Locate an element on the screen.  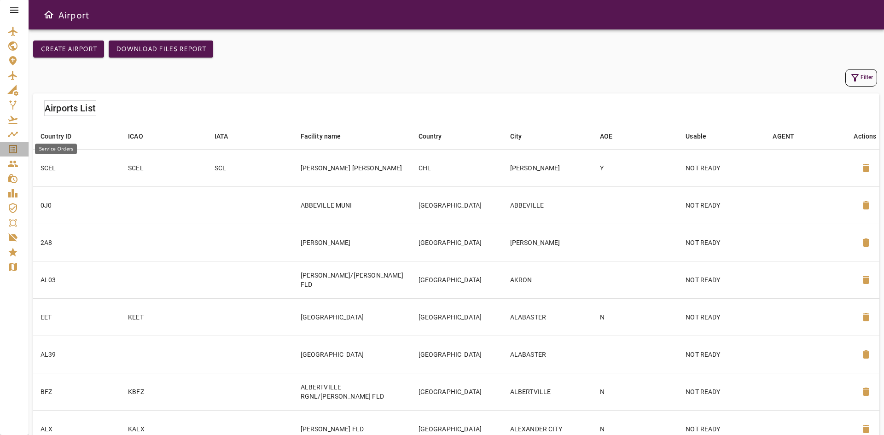
td: CHL is located at coordinates (457, 168).